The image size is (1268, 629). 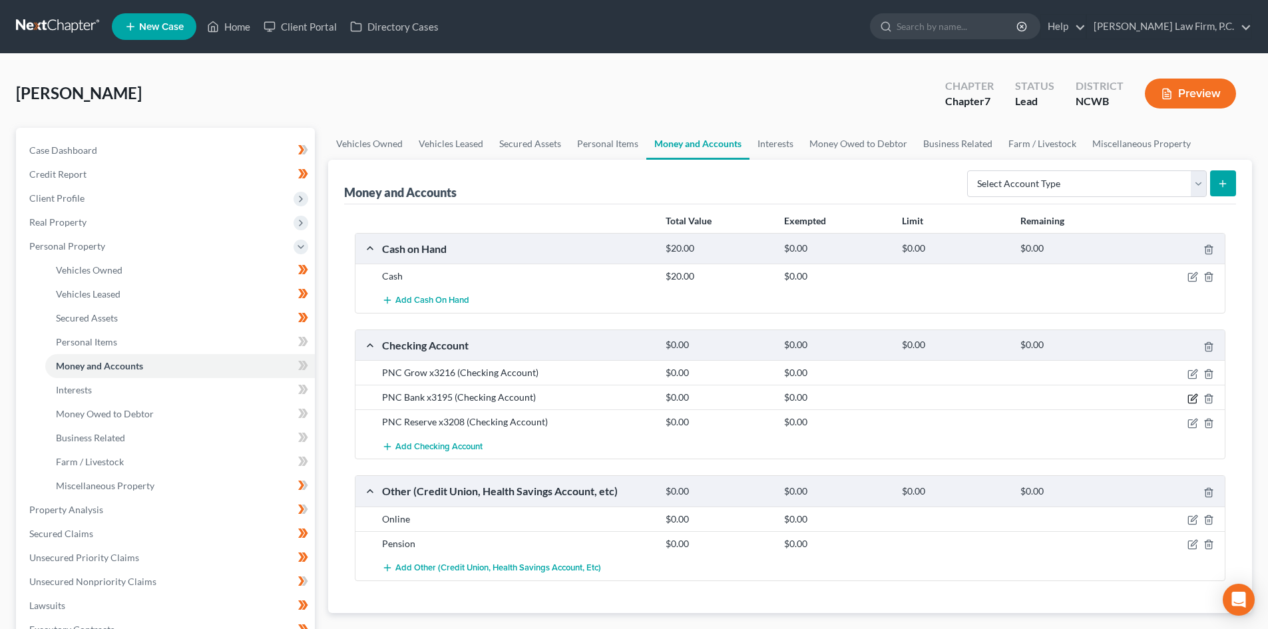 What do you see at coordinates (166, 510) in the screenshot?
I see `a: Property Analysis` at bounding box center [166, 510].